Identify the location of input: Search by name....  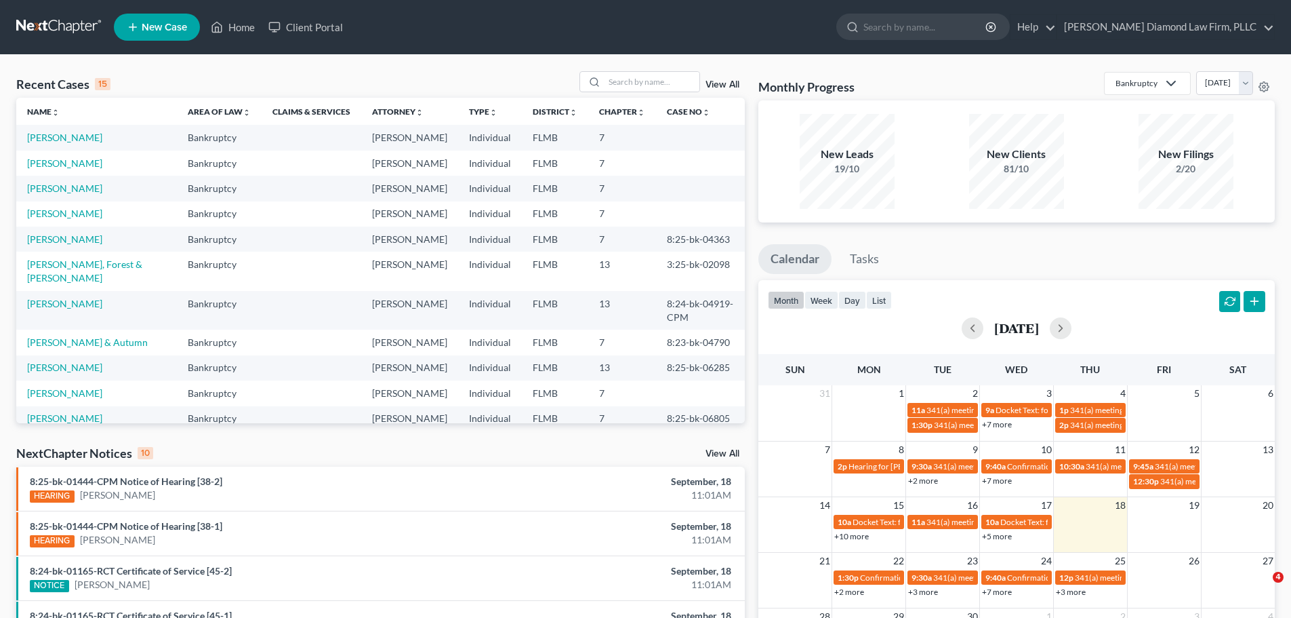
(925, 26).